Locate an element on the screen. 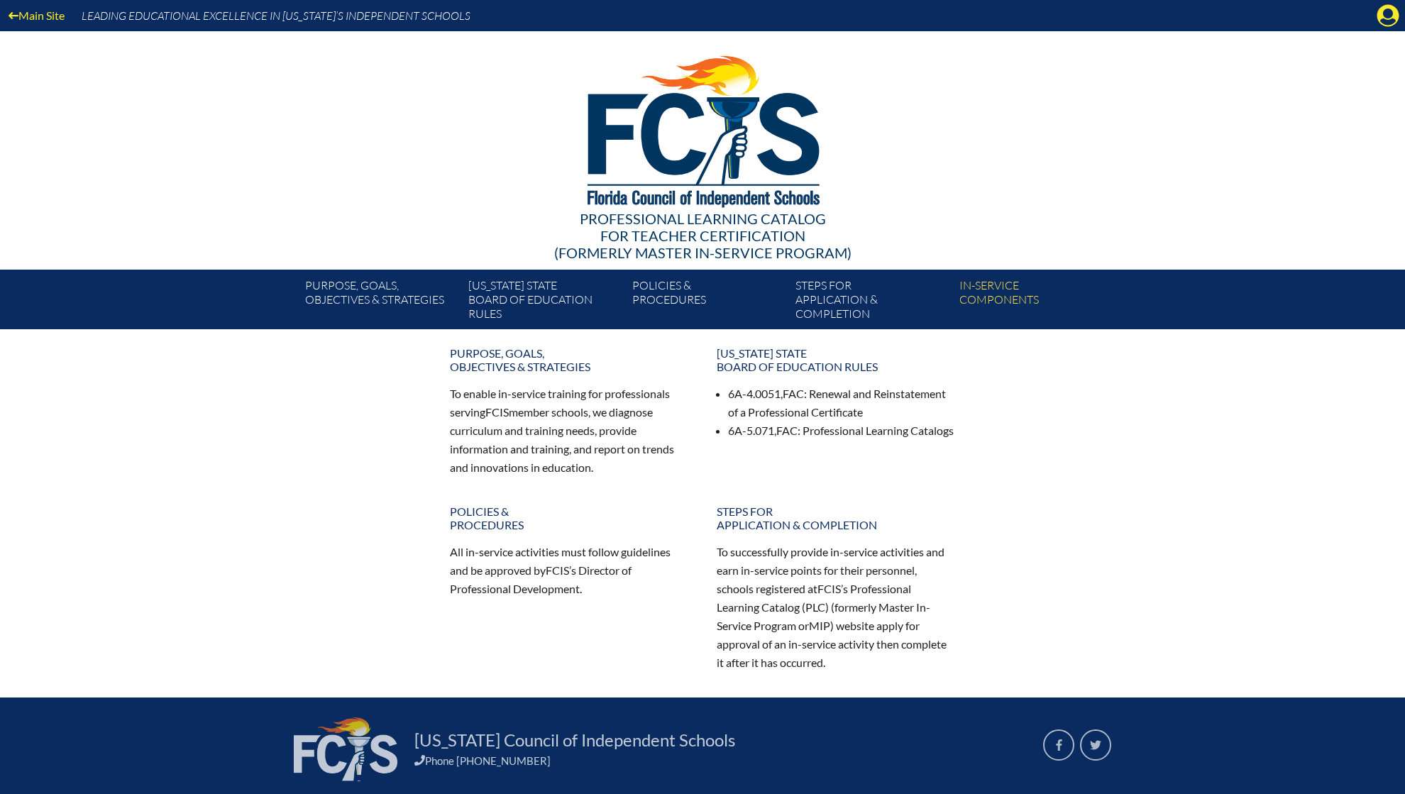 The height and width of the screenshot is (794, 1405). svg: Manage account is located at coordinates (1388, 16).